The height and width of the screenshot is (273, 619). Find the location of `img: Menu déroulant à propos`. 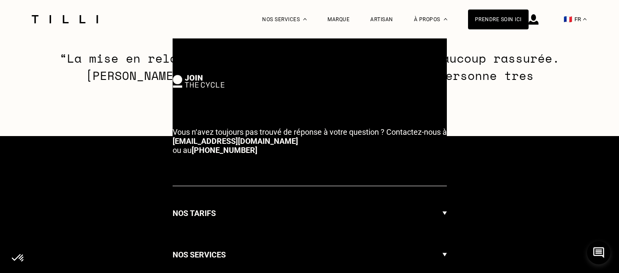

img: Menu déroulant à propos is located at coordinates (445, 19).